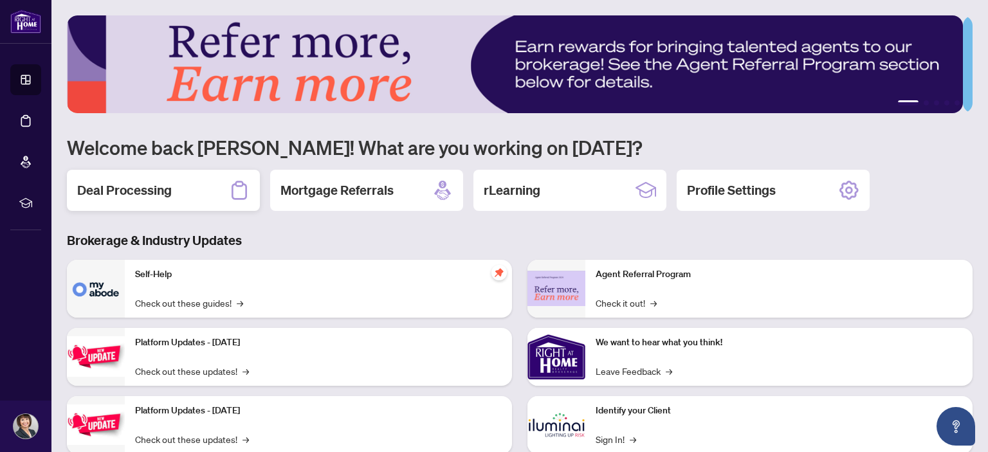  I want to click on p: We want to hear what you think!, so click(779, 343).